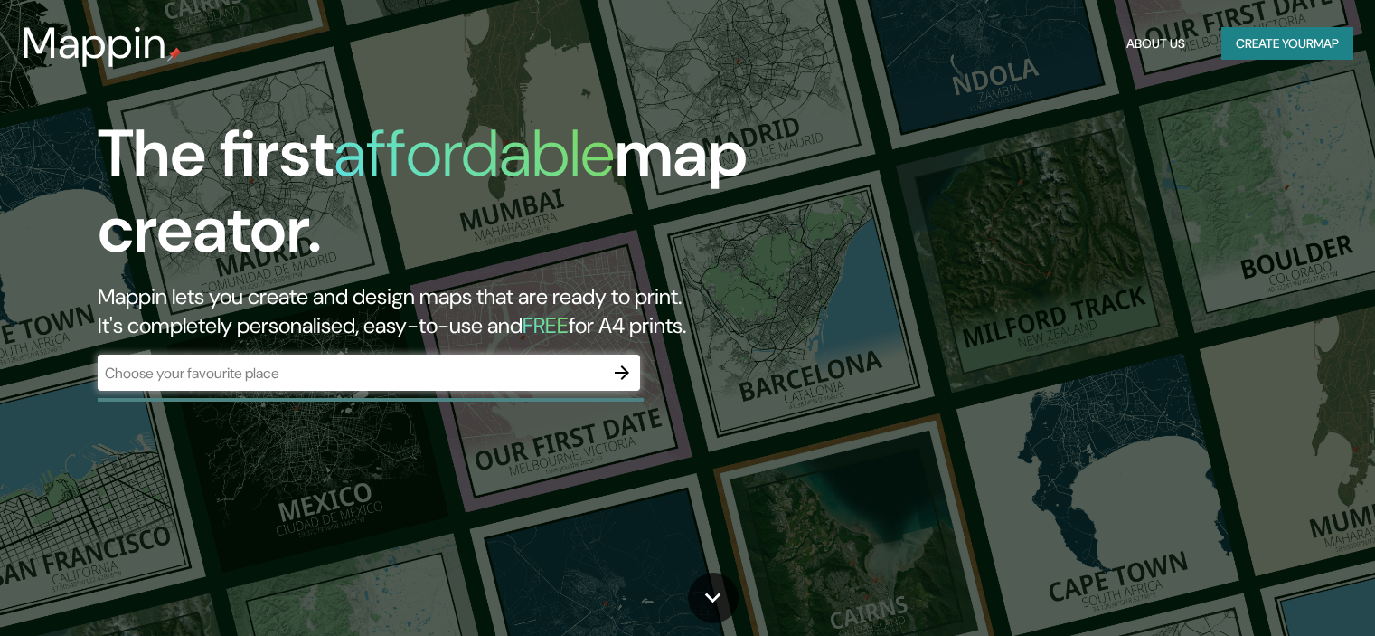  Describe the element at coordinates (545, 325) in the screenshot. I see `h5: FREE` at that location.